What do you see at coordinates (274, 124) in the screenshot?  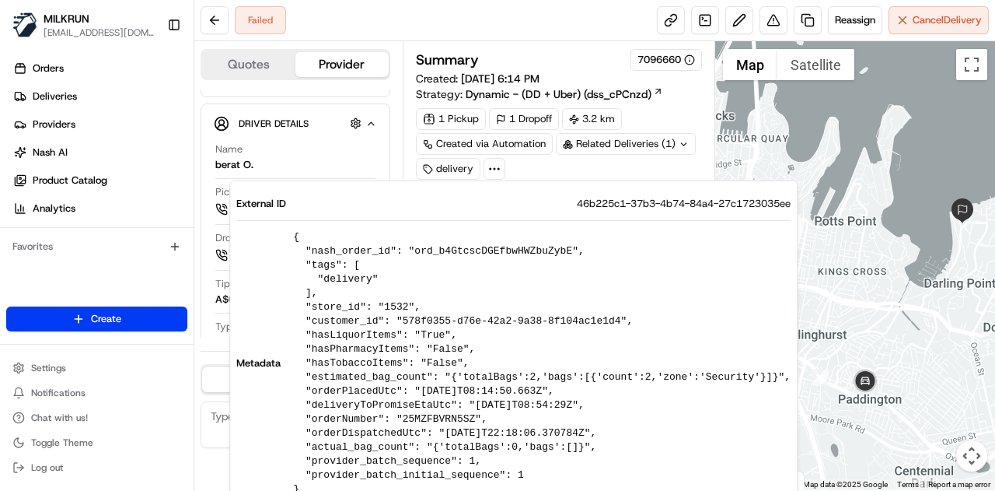 I see `span: Driver Details` at bounding box center [274, 124].